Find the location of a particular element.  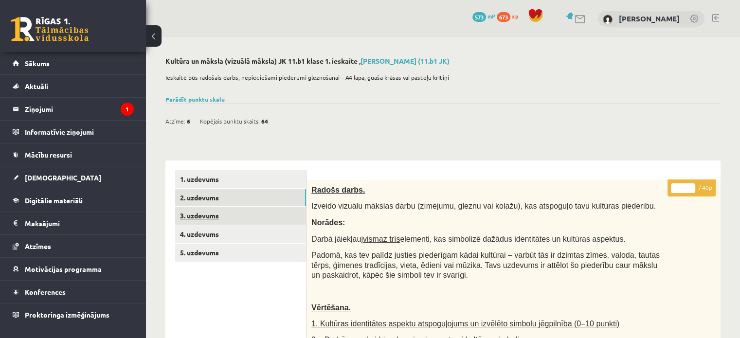

a: Konferences is located at coordinates (73, 292).